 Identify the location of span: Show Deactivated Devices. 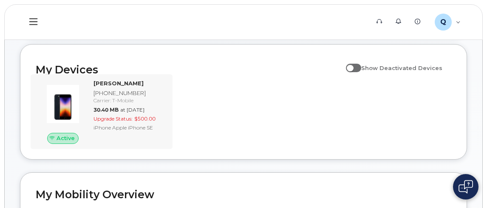
(402, 68).